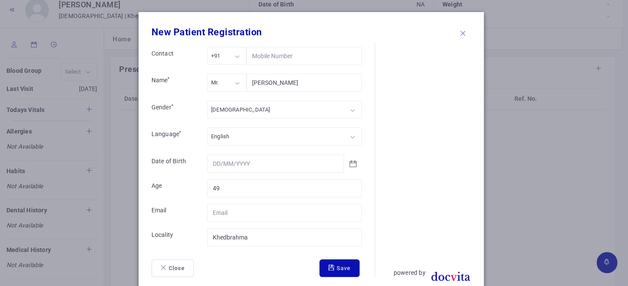 This screenshot has height=286, width=628. Describe the element at coordinates (276, 164) in the screenshot. I see `input: DD/MM/YYYY` at that location.